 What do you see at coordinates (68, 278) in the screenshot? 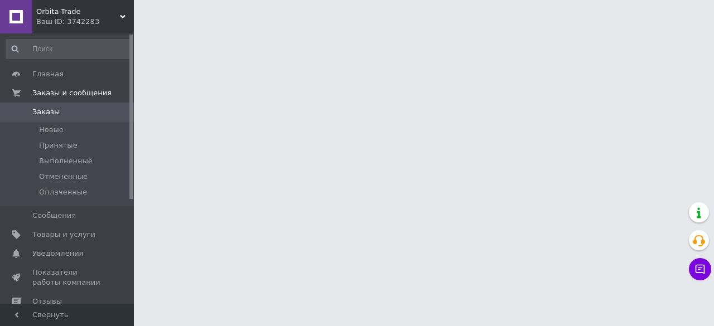
I see `span: Показатели работы компании` at bounding box center [68, 278].